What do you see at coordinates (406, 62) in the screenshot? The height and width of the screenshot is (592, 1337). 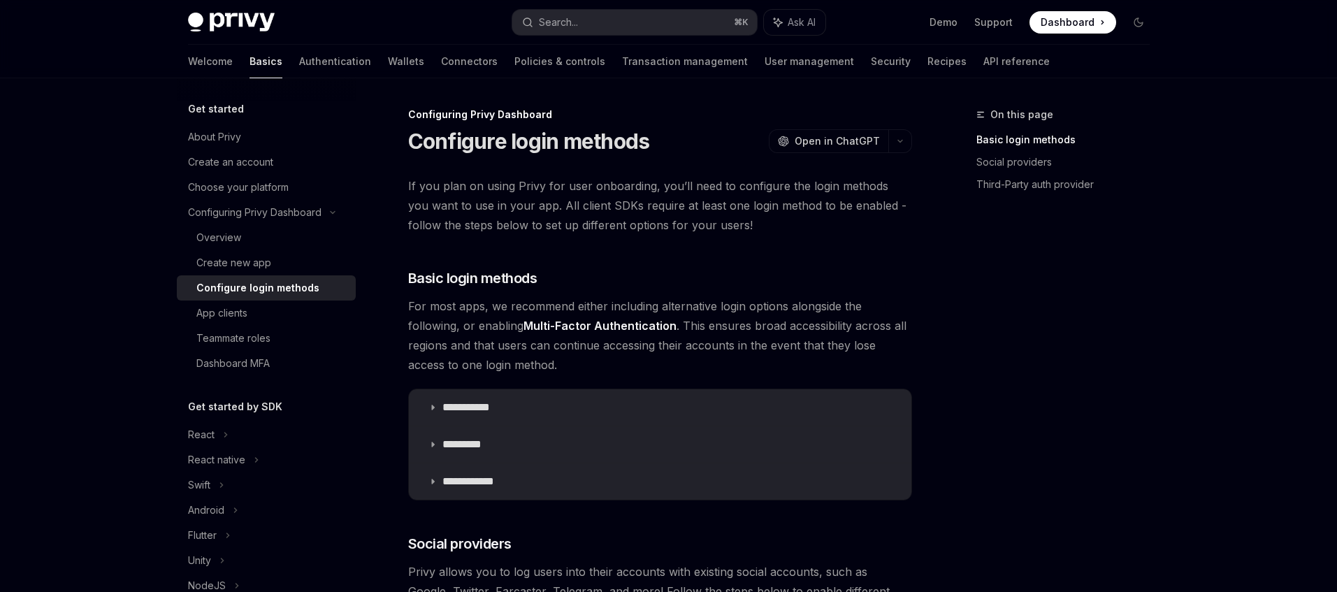 I see `a: Wallets` at bounding box center [406, 62].